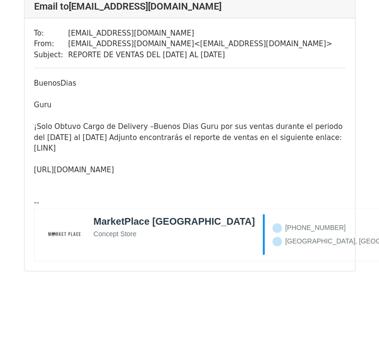 This screenshot has height=358, width=379. Describe the element at coordinates (51, 44) in the screenshot. I see `td: From:` at that location.